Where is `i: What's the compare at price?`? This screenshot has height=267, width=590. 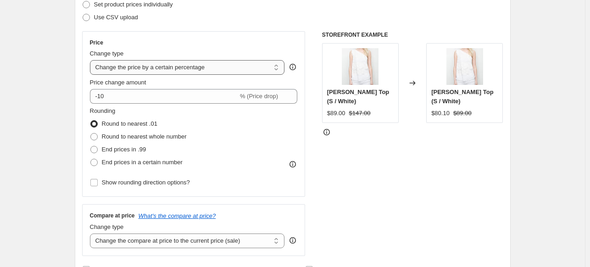
i: What's the compare at price? is located at coordinates (177, 216).